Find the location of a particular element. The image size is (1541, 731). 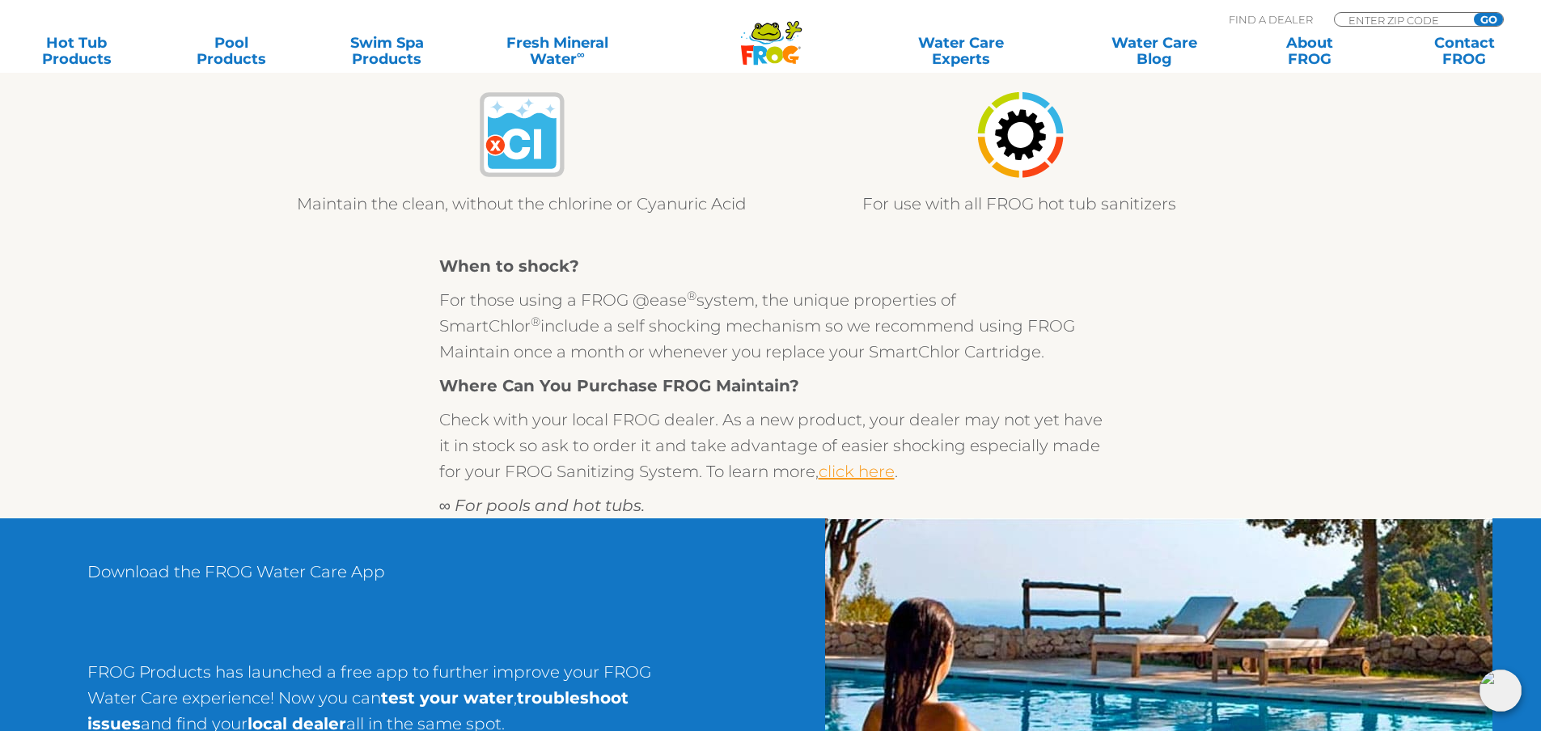

a: Water CareExperts is located at coordinates (961, 51).